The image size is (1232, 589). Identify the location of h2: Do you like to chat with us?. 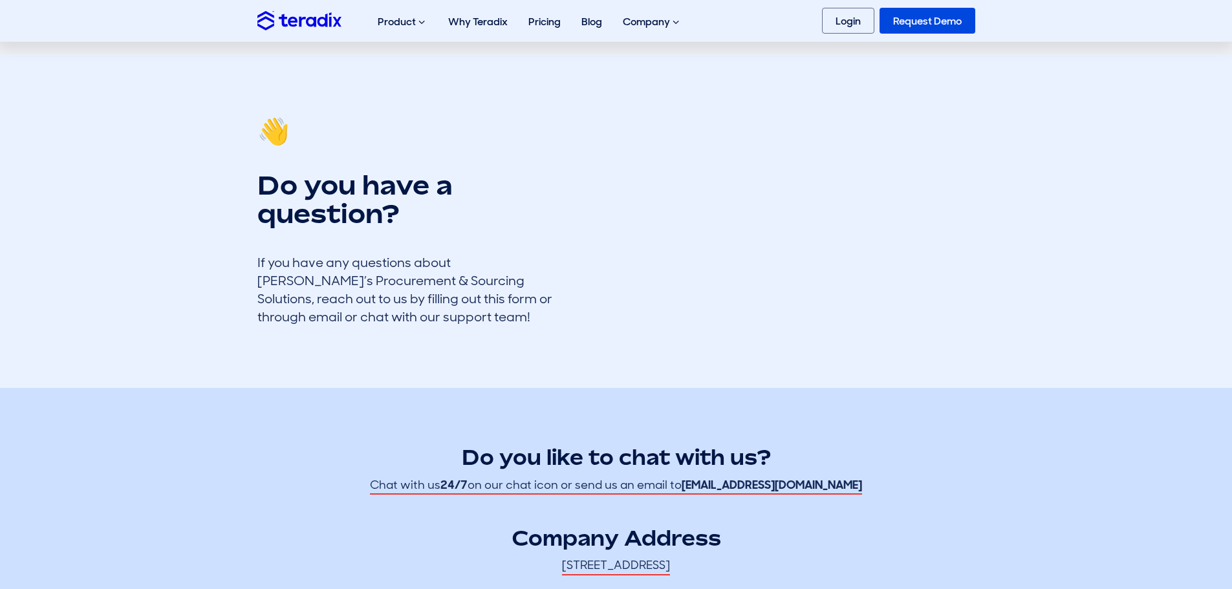
(616, 457).